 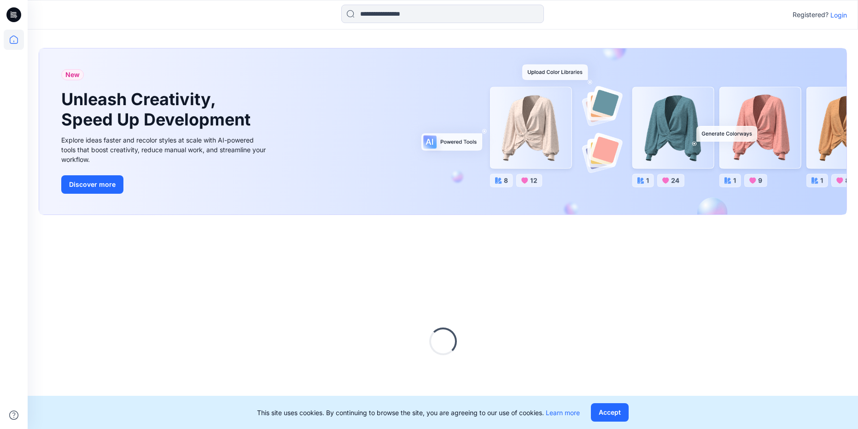 What do you see at coordinates (165, 184) in the screenshot?
I see `a: Discover more` at bounding box center [165, 184].